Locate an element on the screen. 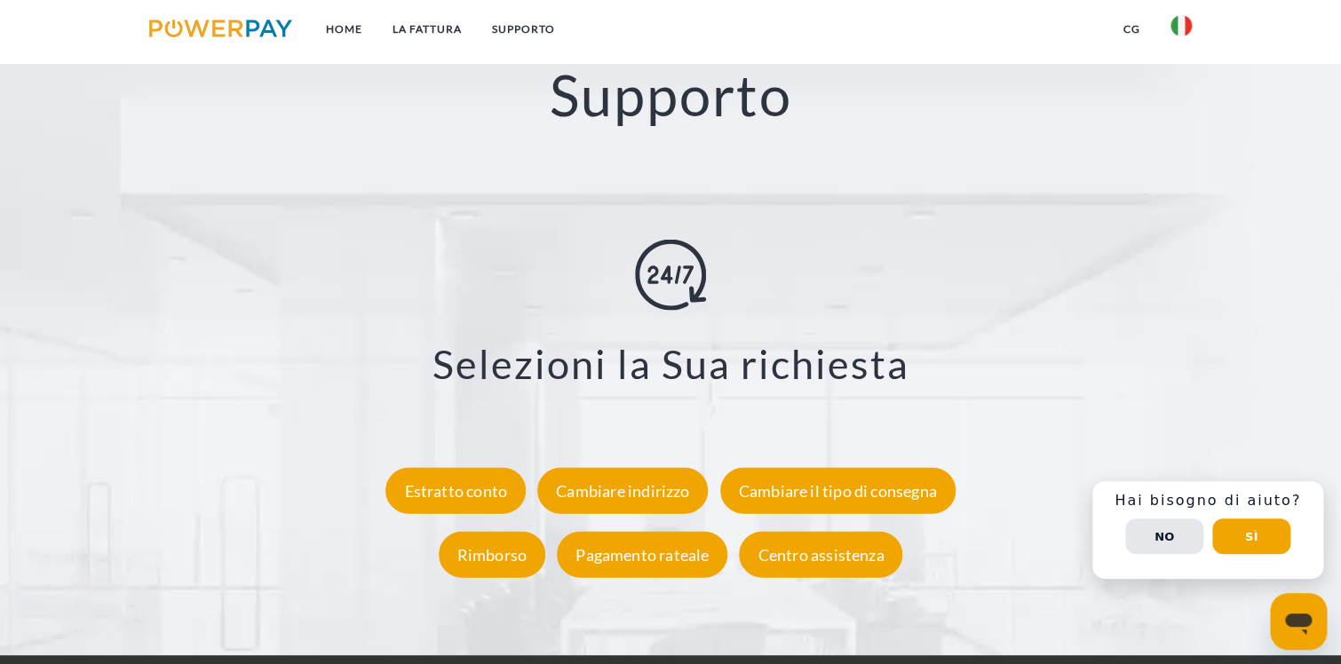  a: Rimborso is located at coordinates (492, 554).